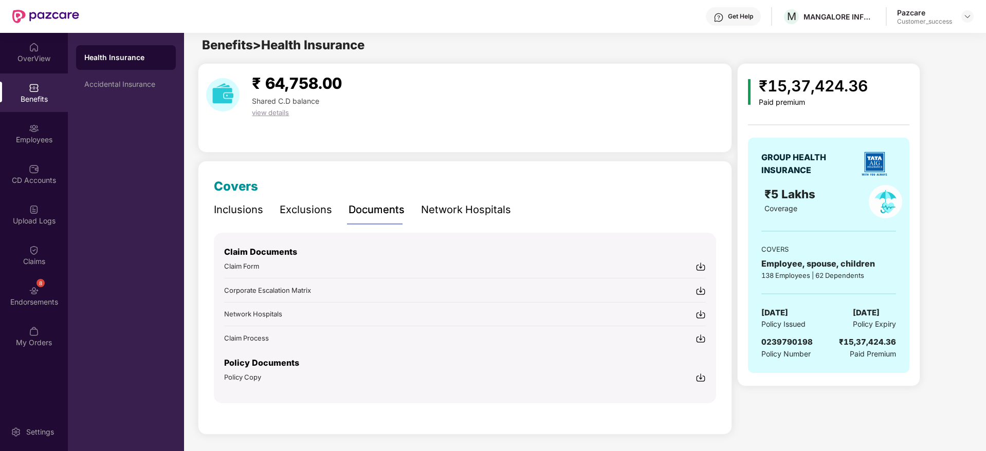  Describe the element at coordinates (283, 45) in the screenshot. I see `span: Benefits > Health Insurance` at that location.